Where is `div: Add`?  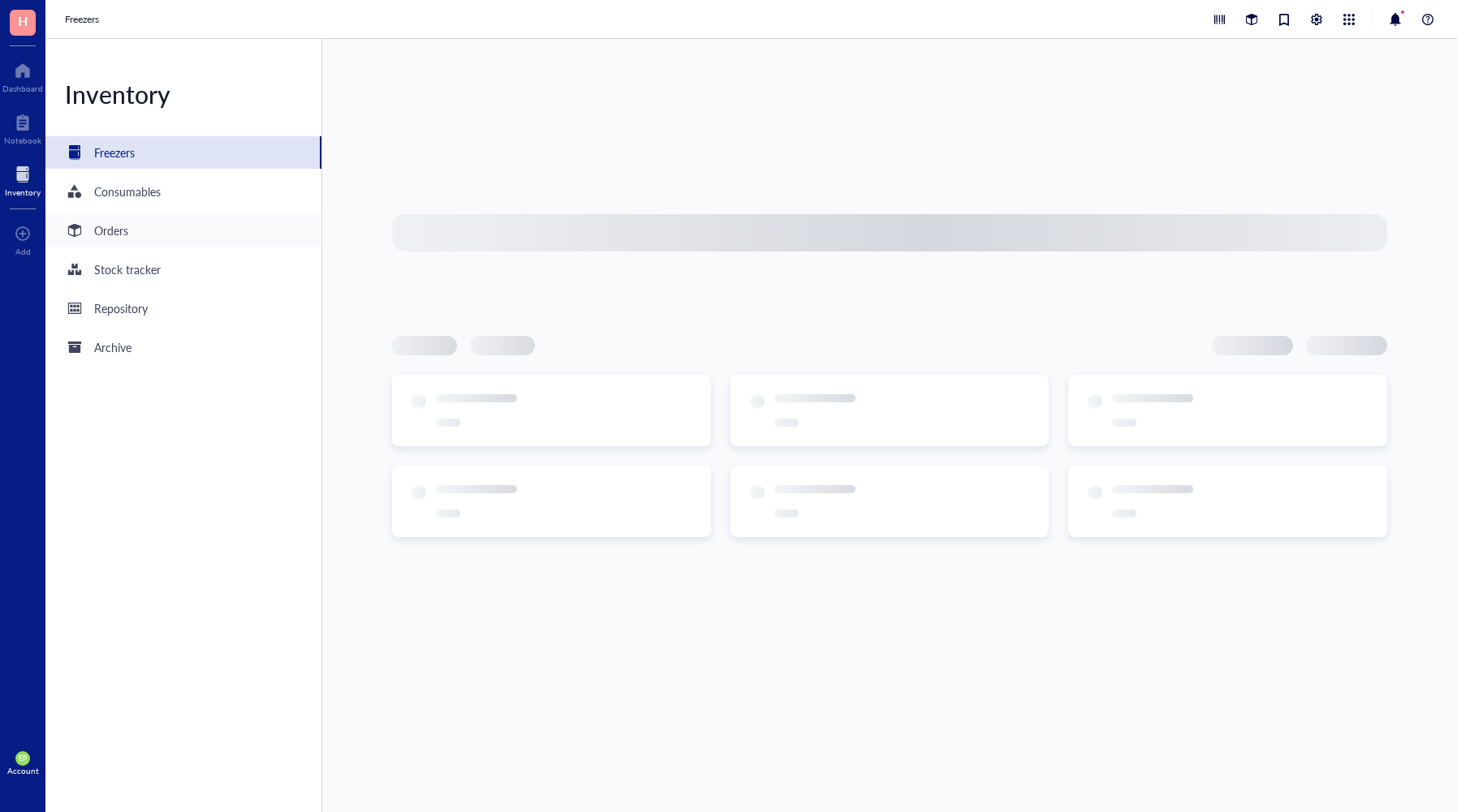 div: Add is located at coordinates (23, 252).